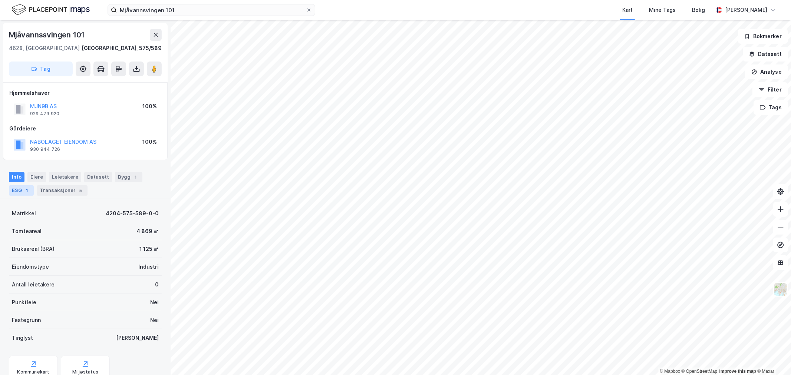 This screenshot has height=375, width=791. I want to click on div: Mjåvannssvingen 101, so click(47, 35).